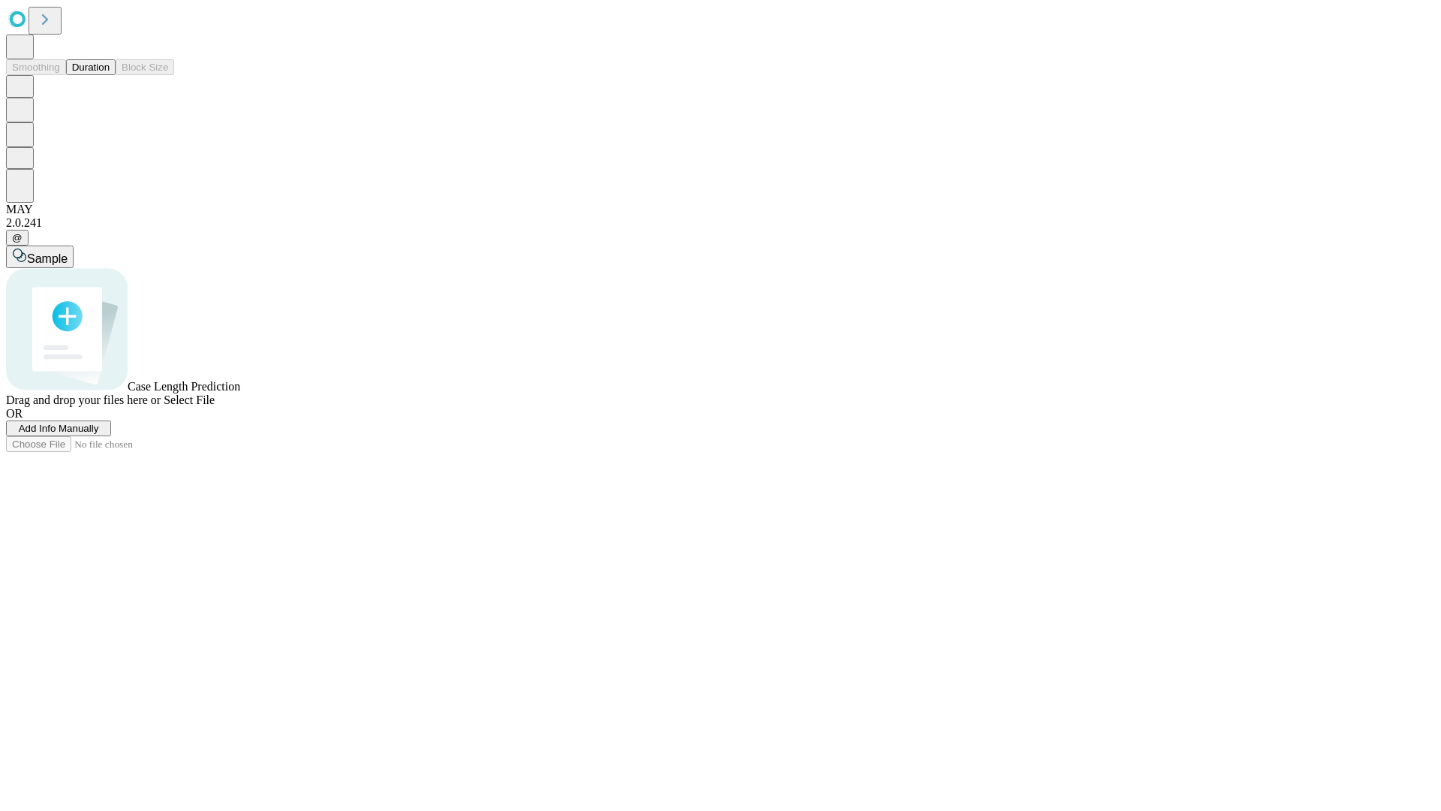 This screenshot has height=811, width=1441. Describe the element at coordinates (184, 386) in the screenshot. I see `span: Case Length Prediction` at that location.